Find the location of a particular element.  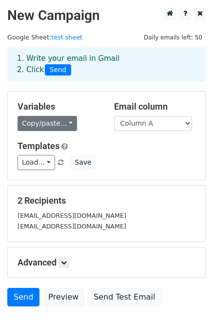

small: Google Sheet: is located at coordinates (45, 37).